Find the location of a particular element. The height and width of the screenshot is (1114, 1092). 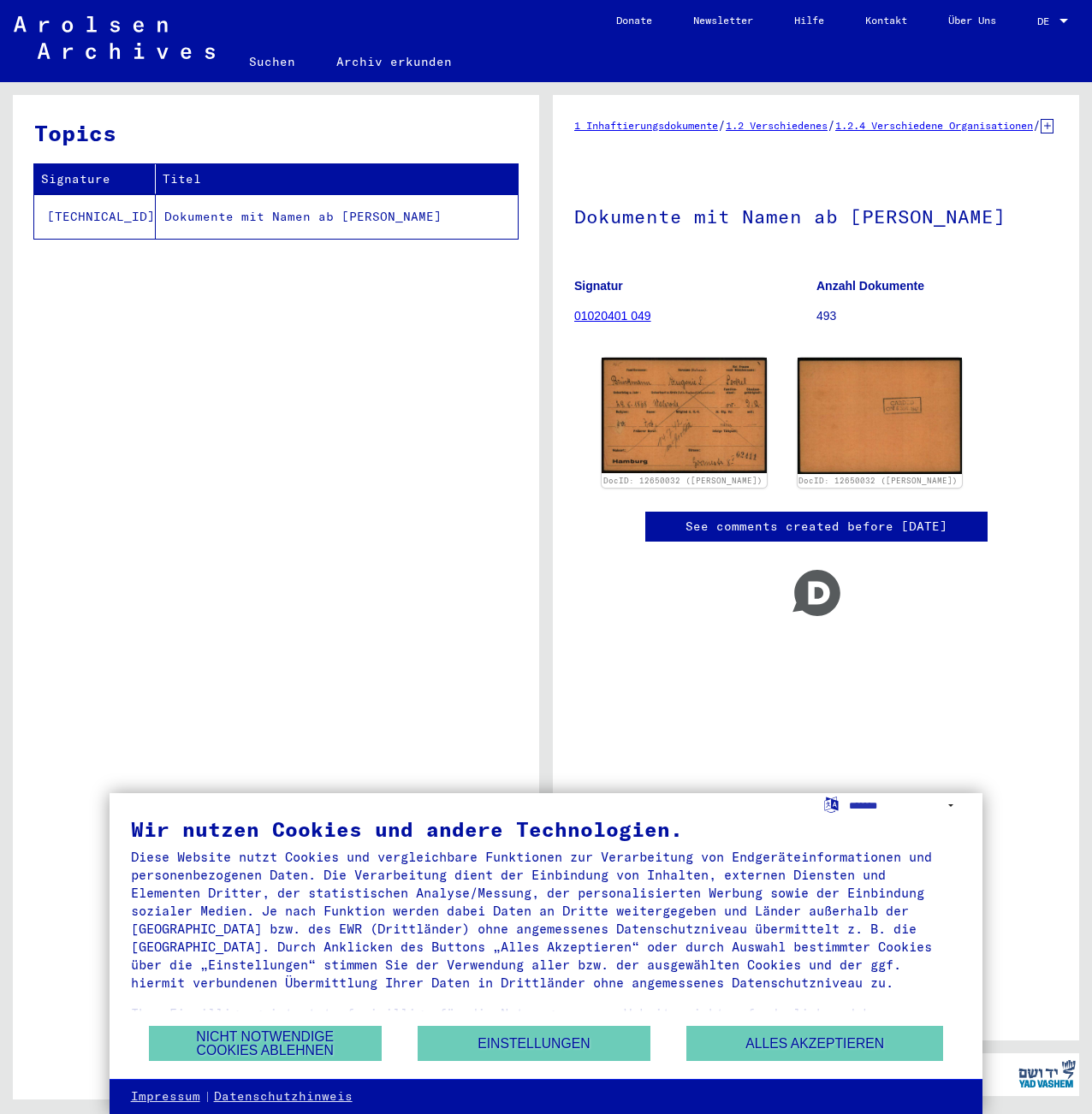

a: Suchen is located at coordinates (272, 61).